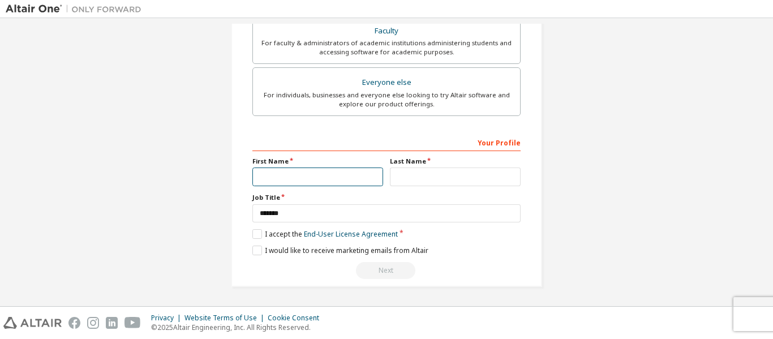 The image size is (773, 339). What do you see at coordinates (238, 327) in the screenshot?
I see `p: © 2025 Altair Engineering, Inc. All Rights Reserved.` at bounding box center [238, 327].